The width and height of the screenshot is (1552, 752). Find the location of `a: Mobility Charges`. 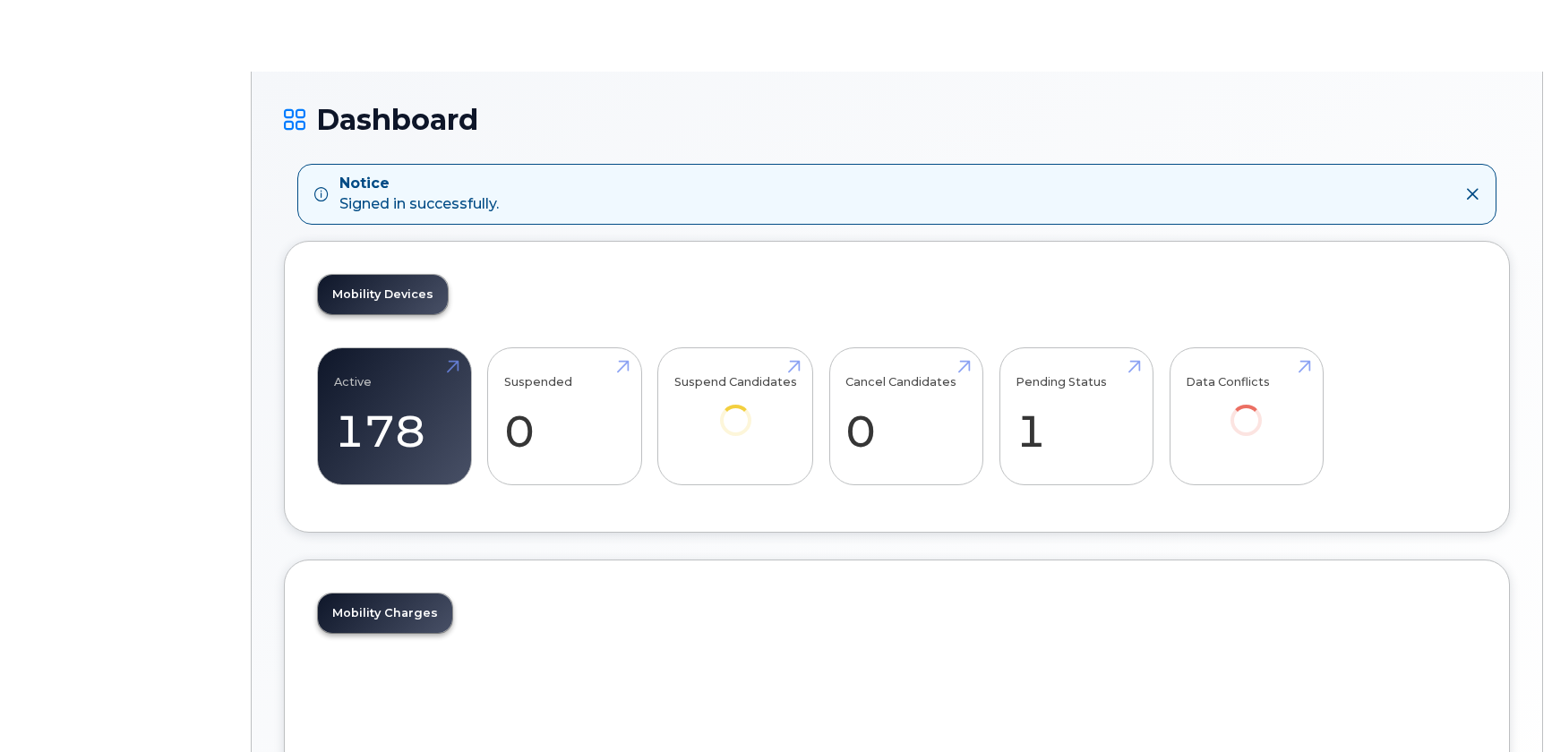

a: Mobility Charges is located at coordinates (385, 613).